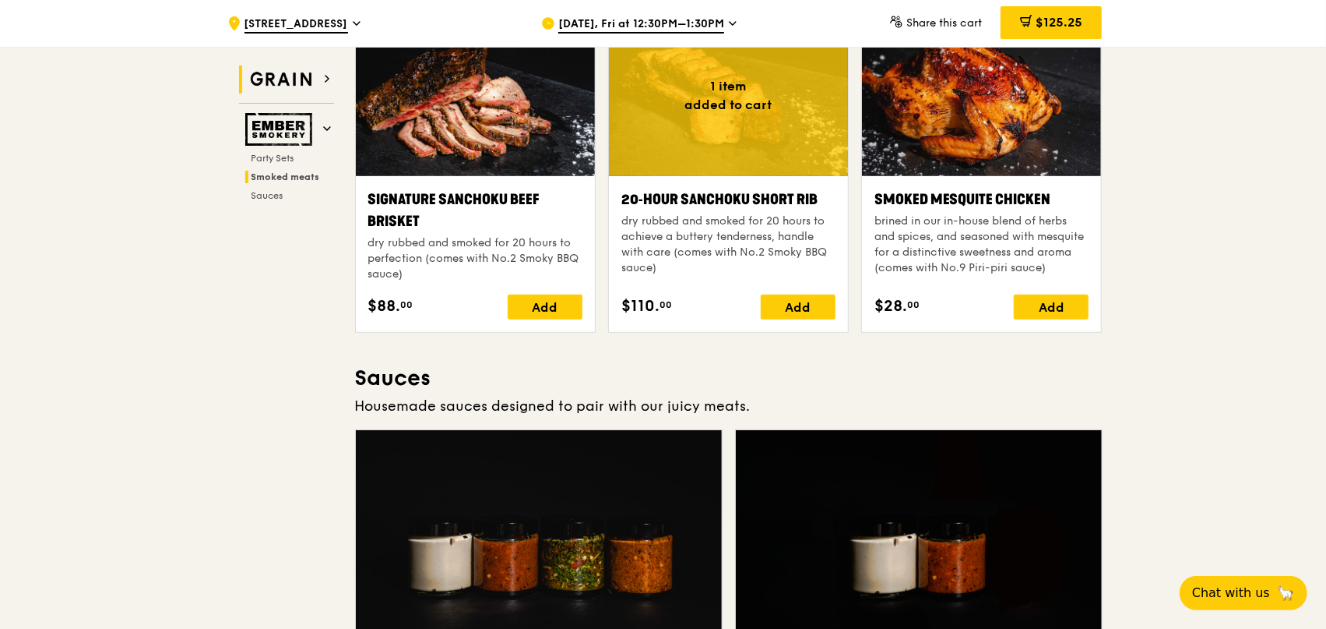 This screenshot has height=629, width=1326. I want to click on button: Chat with us🦙, so click(1244, 593).